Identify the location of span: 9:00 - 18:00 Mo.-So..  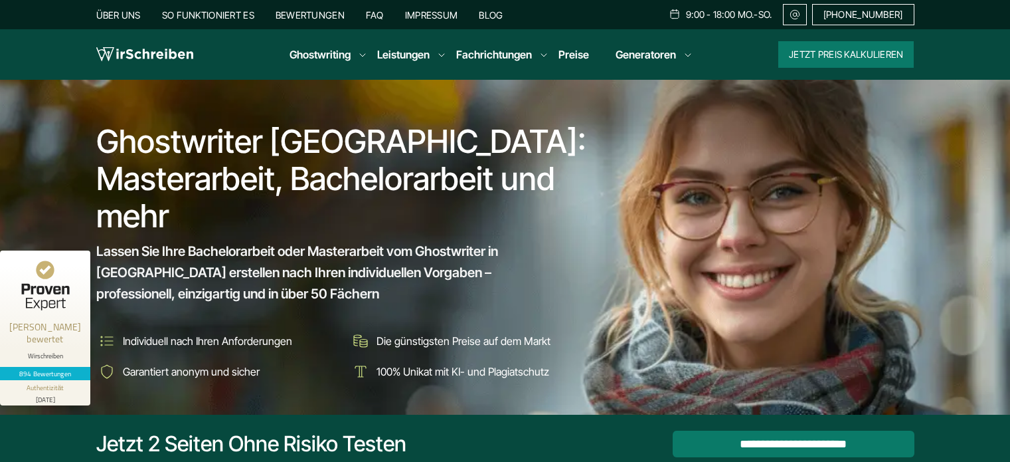
(729, 15).